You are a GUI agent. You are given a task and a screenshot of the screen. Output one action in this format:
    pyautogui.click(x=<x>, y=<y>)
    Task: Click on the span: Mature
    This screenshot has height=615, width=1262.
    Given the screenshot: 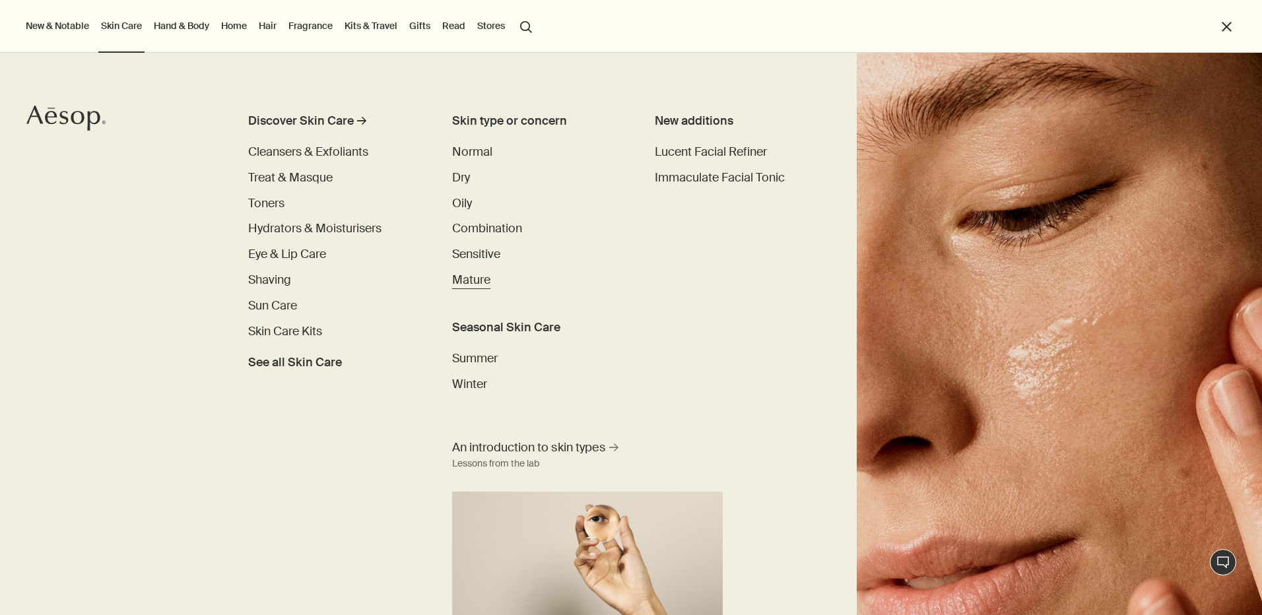 What is the action you would take?
    pyautogui.click(x=471, y=280)
    